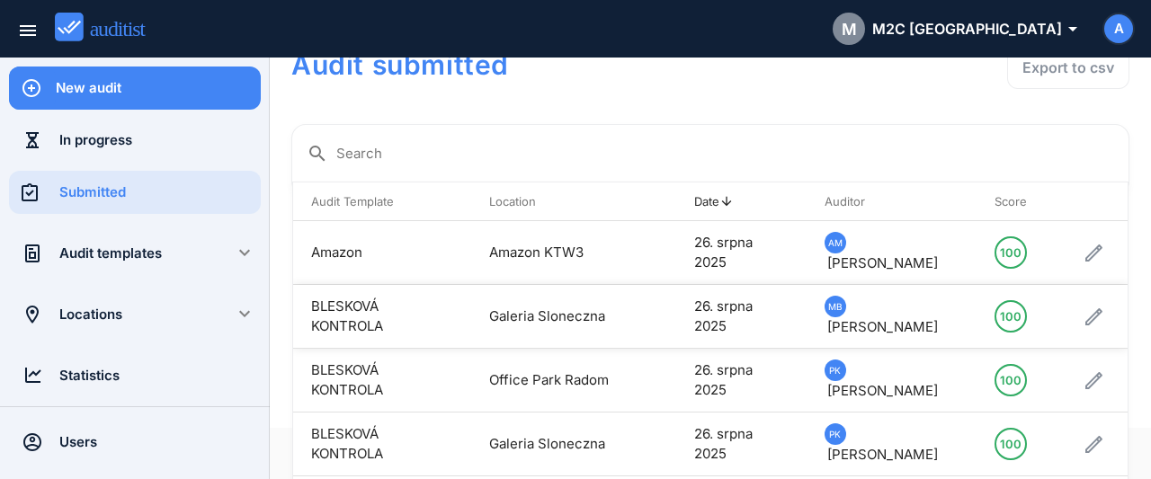 Image resolution: width=1151 pixels, height=479 pixels. What do you see at coordinates (135, 140) in the screenshot?
I see `a: In progress` at bounding box center [135, 140].